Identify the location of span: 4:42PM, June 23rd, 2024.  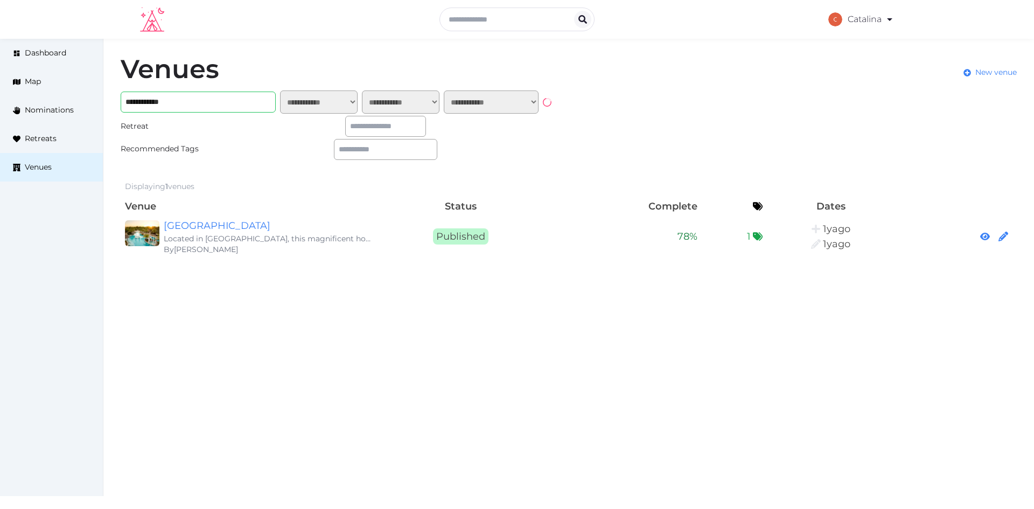
(836, 229).